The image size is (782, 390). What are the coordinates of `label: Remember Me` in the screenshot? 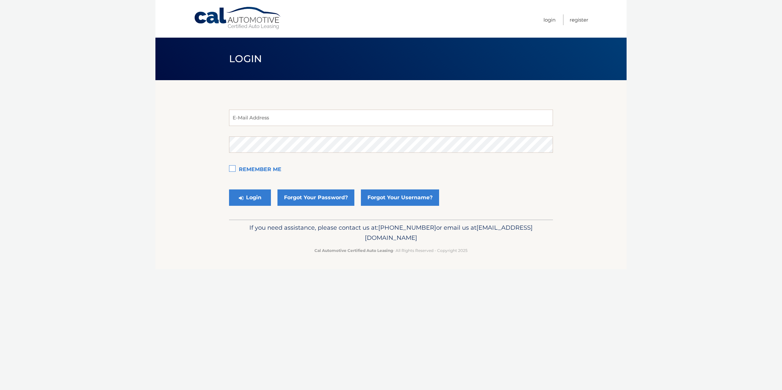 It's located at (391, 170).